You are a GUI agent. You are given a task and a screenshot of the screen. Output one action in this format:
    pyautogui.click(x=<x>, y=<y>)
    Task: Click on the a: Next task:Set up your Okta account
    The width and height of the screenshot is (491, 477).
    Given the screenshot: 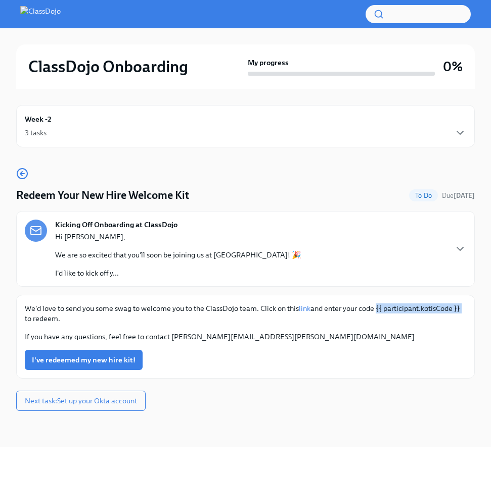 What is the action you would take?
    pyautogui.click(x=81, y=401)
    